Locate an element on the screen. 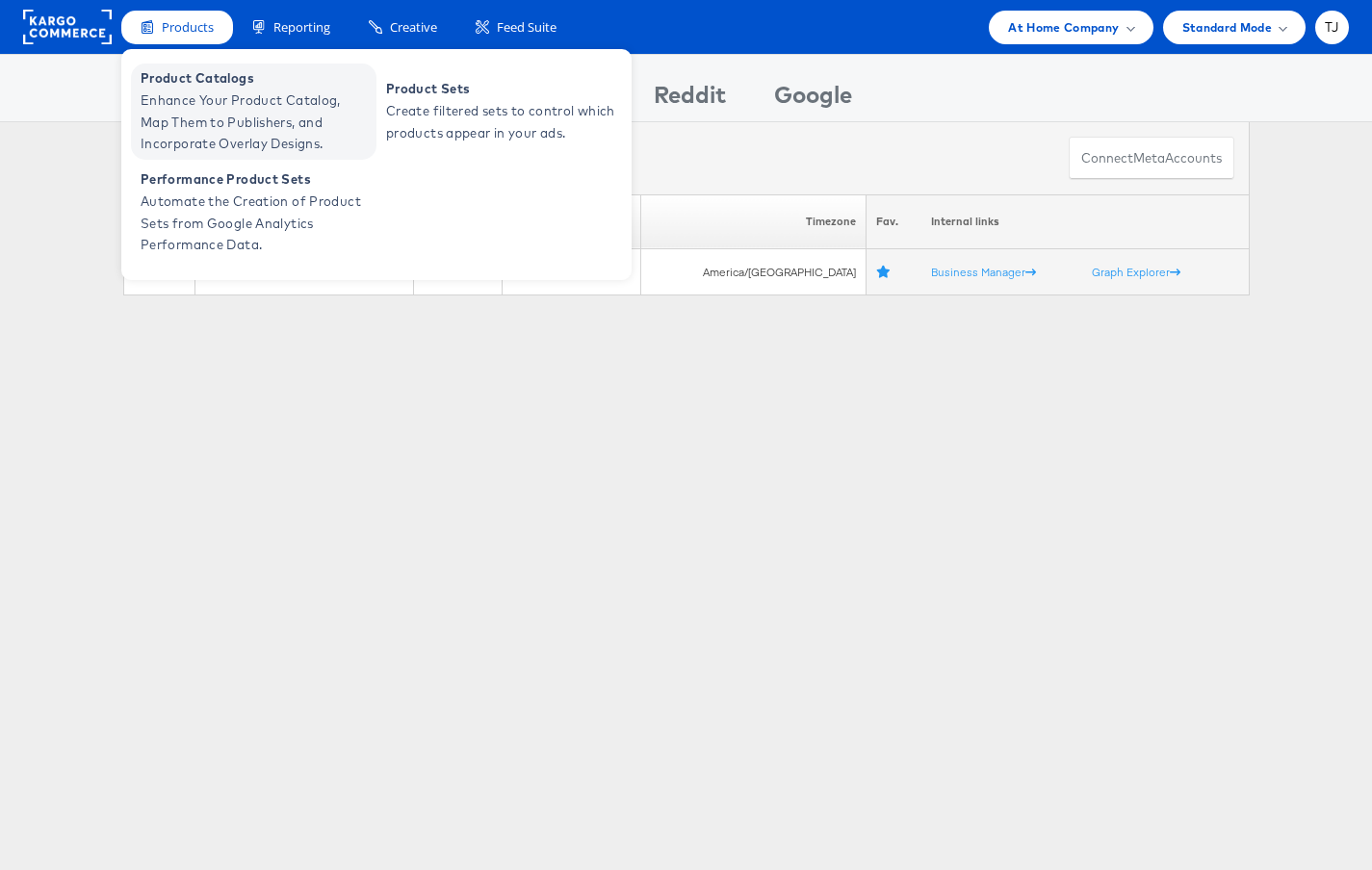 The image size is (1372, 870). span: Performance Product Sets is located at coordinates (256, 179).